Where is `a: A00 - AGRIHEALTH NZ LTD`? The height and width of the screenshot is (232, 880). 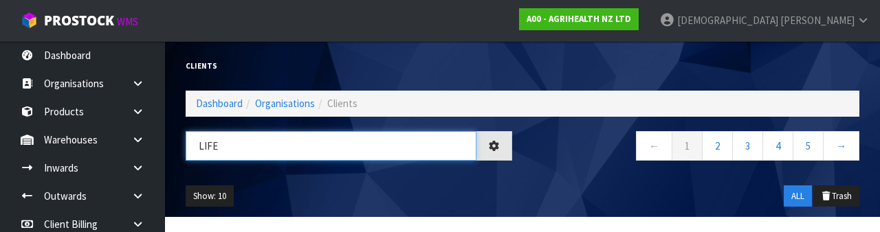
a: A00 - AGRIHEALTH NZ LTD is located at coordinates (579, 19).